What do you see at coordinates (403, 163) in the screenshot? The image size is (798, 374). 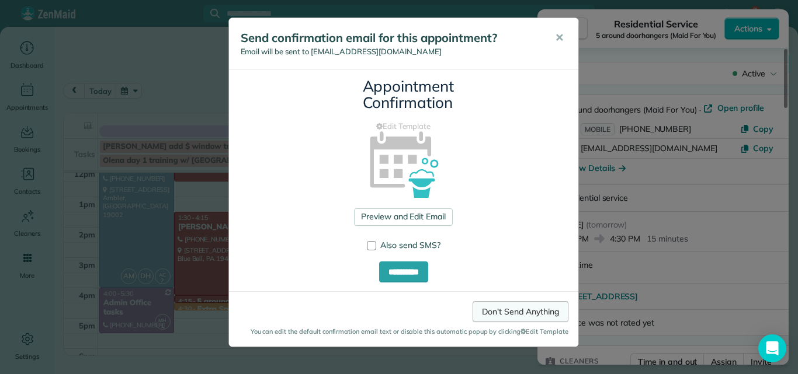 I see `img: appointment_confirmation_icon-141e34405f88b12ade42628e8c248340957700ab75a12ae832a8710e9b578dc5.png` at bounding box center [403, 163].